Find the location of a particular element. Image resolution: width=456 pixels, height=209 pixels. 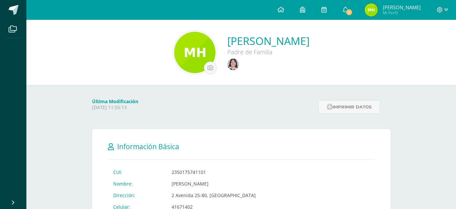

td: CUI: is located at coordinates (137, 172).